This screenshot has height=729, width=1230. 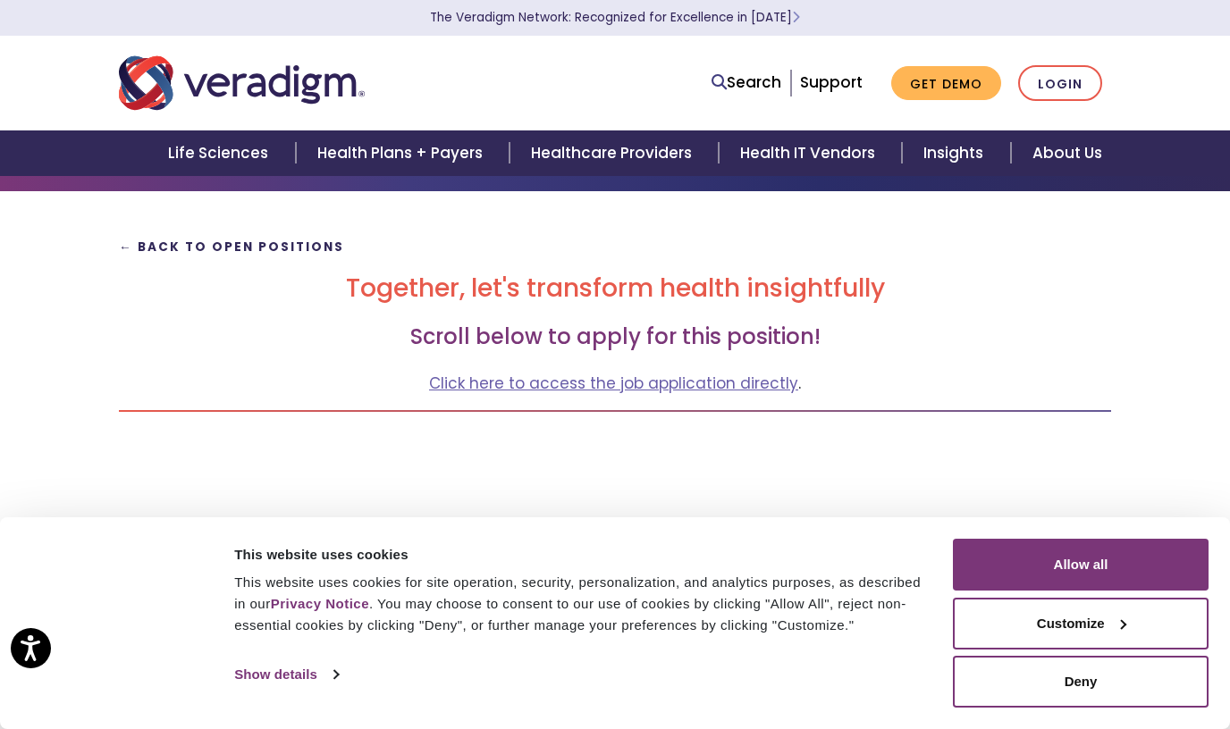 I want to click on a: Veradigm logo, so click(x=241, y=83).